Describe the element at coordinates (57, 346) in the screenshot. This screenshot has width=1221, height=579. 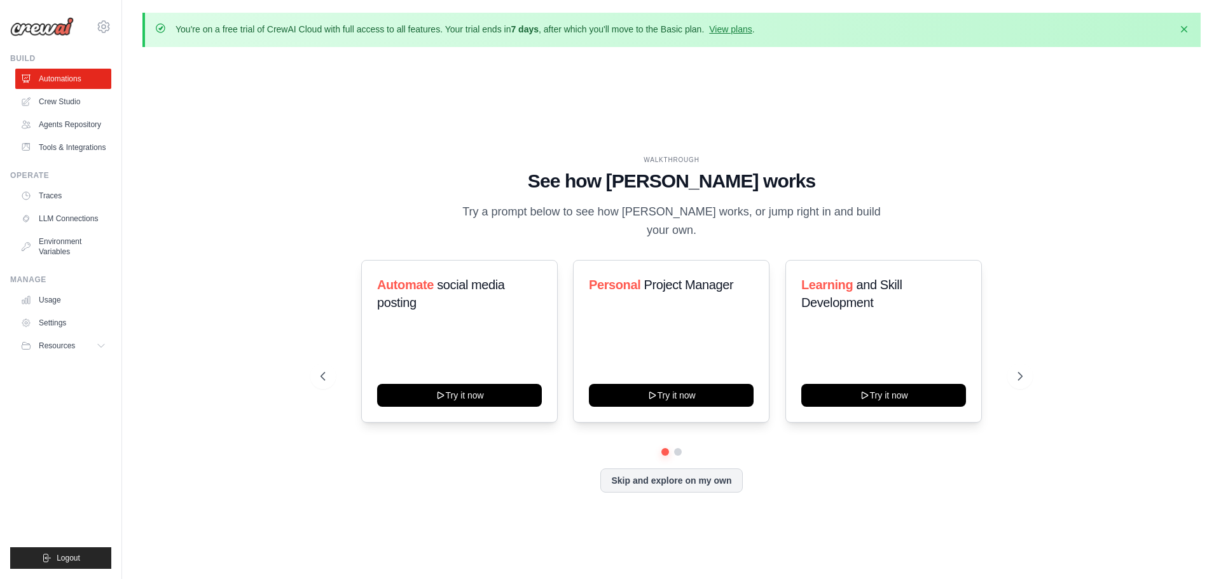
I see `span: Resources` at that location.